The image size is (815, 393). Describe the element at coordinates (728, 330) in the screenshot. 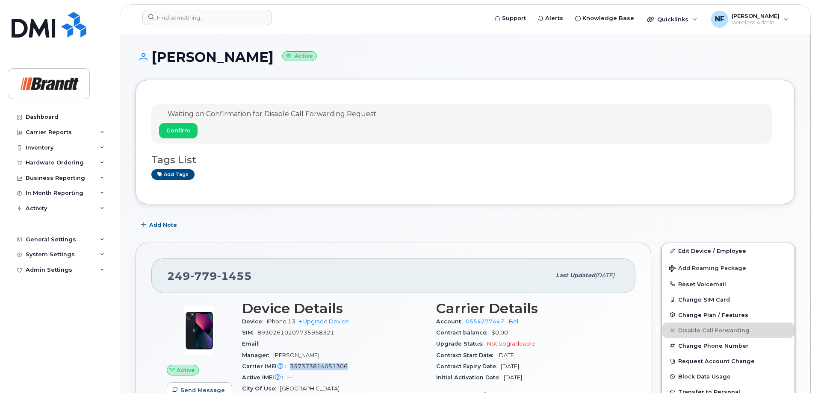

I see `button: Disable Call Forwarding` at that location.